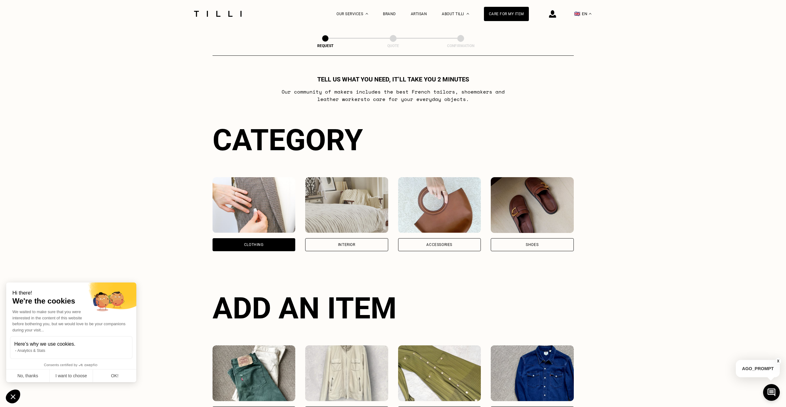 The image size is (786, 407). What do you see at coordinates (389, 14) in the screenshot?
I see `div: Brand` at bounding box center [389, 14].